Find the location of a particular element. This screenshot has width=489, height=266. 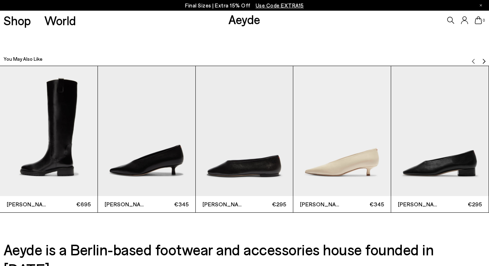

p: Final Sizes | Extra 15% Off is located at coordinates (244, 5).